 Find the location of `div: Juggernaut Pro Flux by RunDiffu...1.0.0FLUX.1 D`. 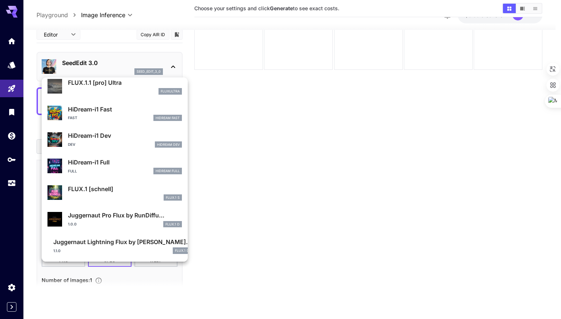

div: Juggernaut Pro Flux by RunDiffu...1.0.0FLUX.1 D is located at coordinates (115, 219).